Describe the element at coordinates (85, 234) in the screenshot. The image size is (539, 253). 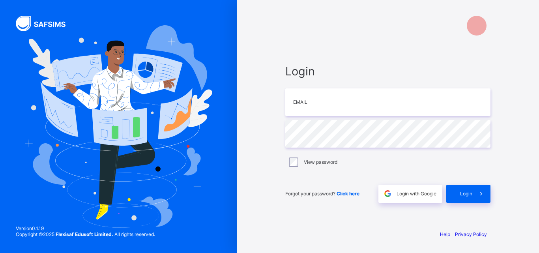
I see `strong: Flexisaf Edusoft Limited.` at that location.